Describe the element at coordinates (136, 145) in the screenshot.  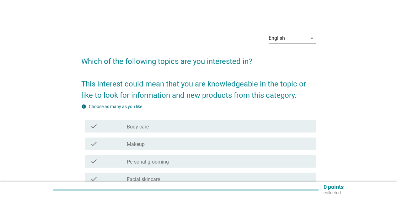
I see `label: Makeup` at that location.